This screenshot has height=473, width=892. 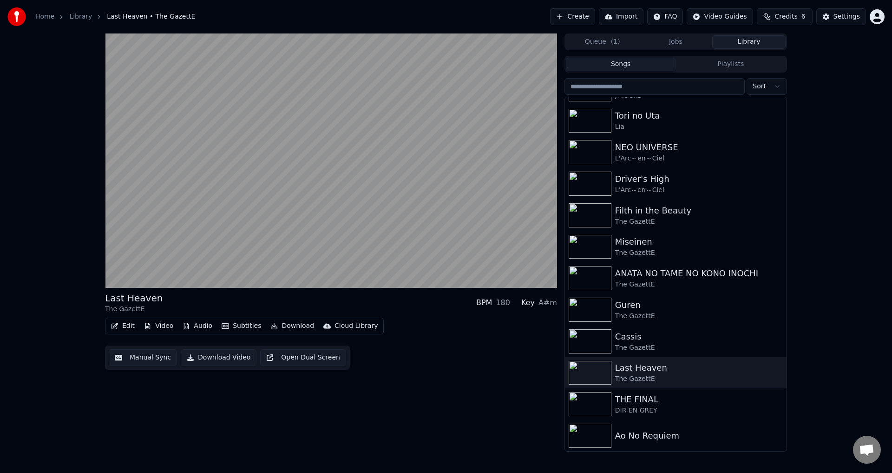 I want to click on div: Miseinen, so click(x=699, y=242).